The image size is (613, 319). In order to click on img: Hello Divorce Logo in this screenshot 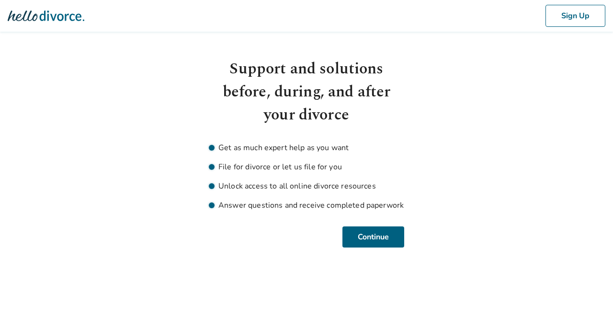, I will do `click(46, 16)`.